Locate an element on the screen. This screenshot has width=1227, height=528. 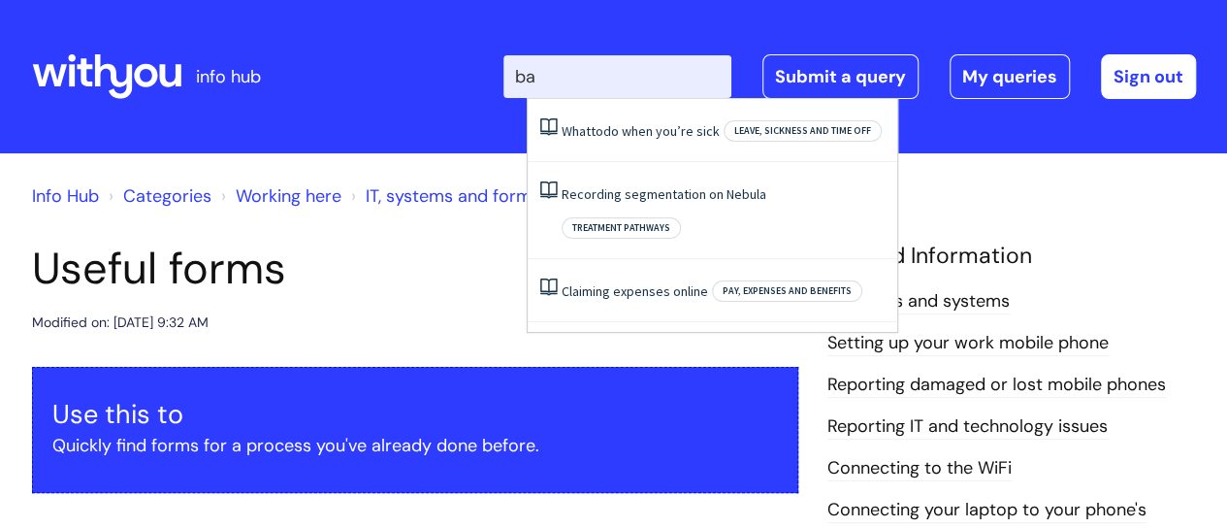
a: Reporting IT and technology issues is located at coordinates (967, 427).